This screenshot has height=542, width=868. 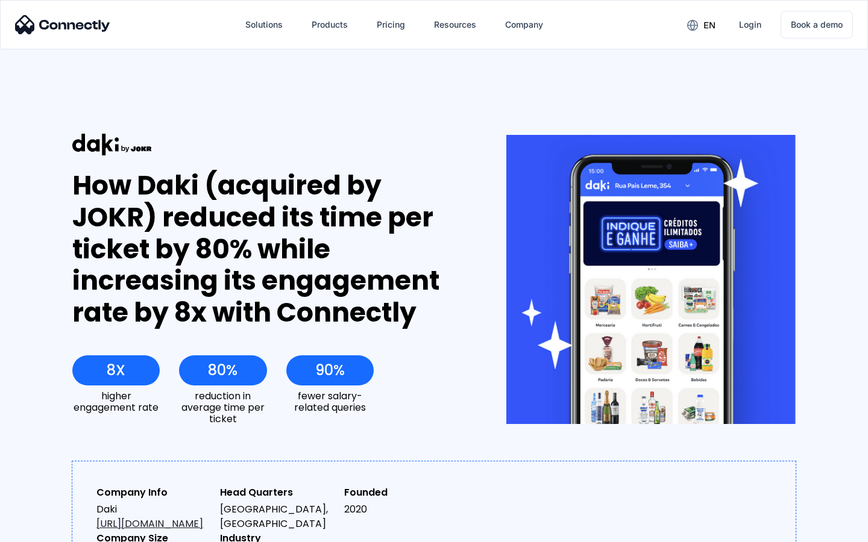 I want to click on div: Company, so click(x=524, y=25).